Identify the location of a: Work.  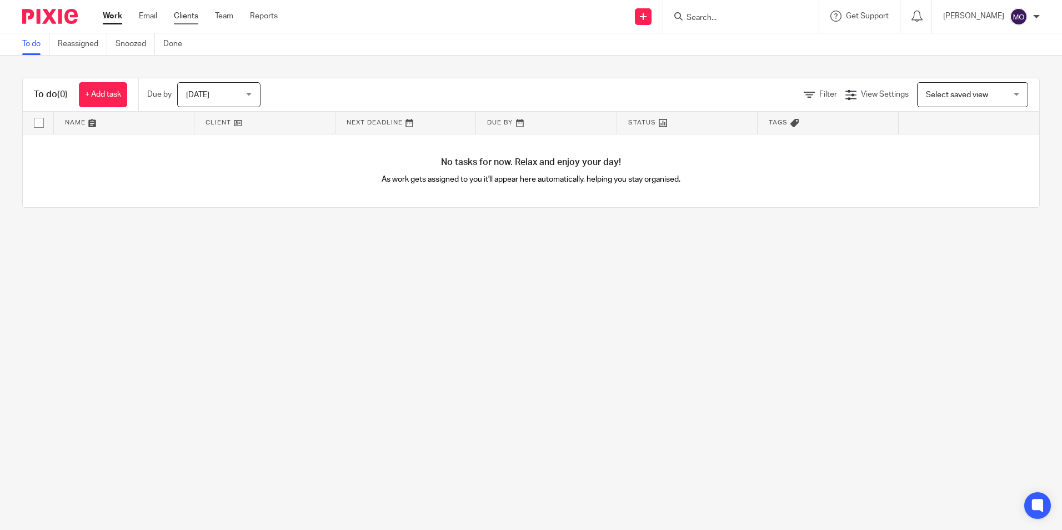
(112, 16).